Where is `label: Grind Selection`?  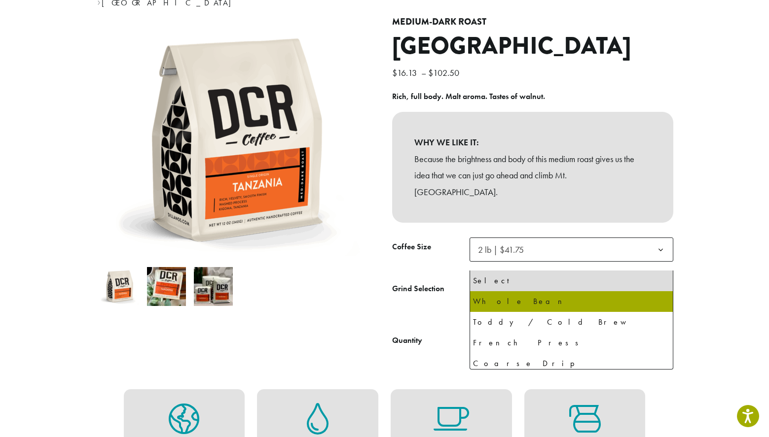 label: Grind Selection is located at coordinates (430, 289).